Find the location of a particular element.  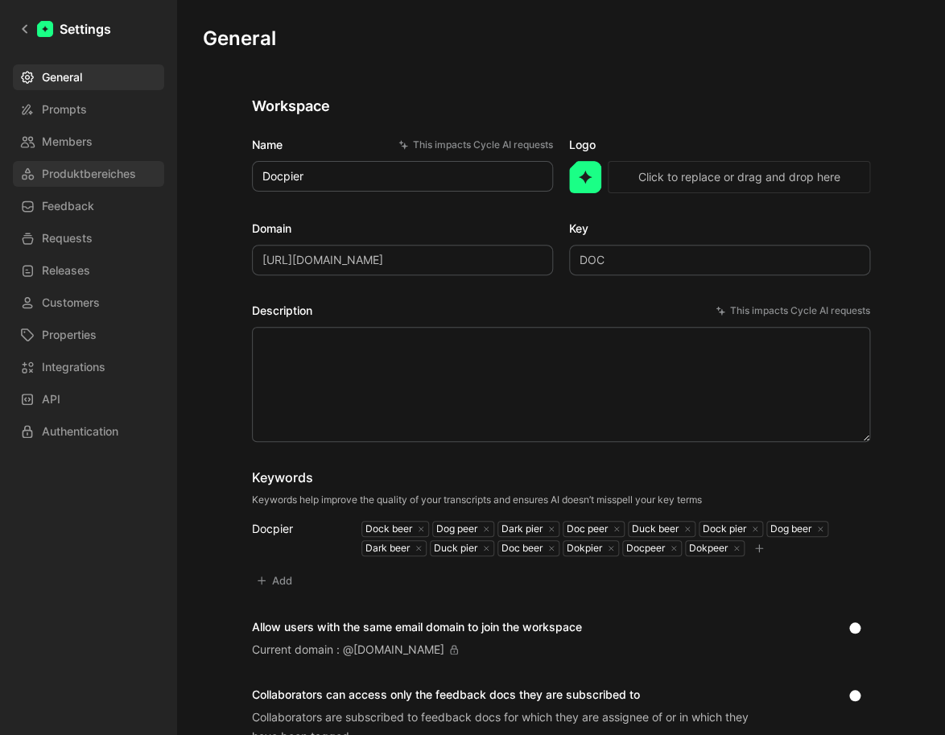

span: Customers is located at coordinates (71, 303).